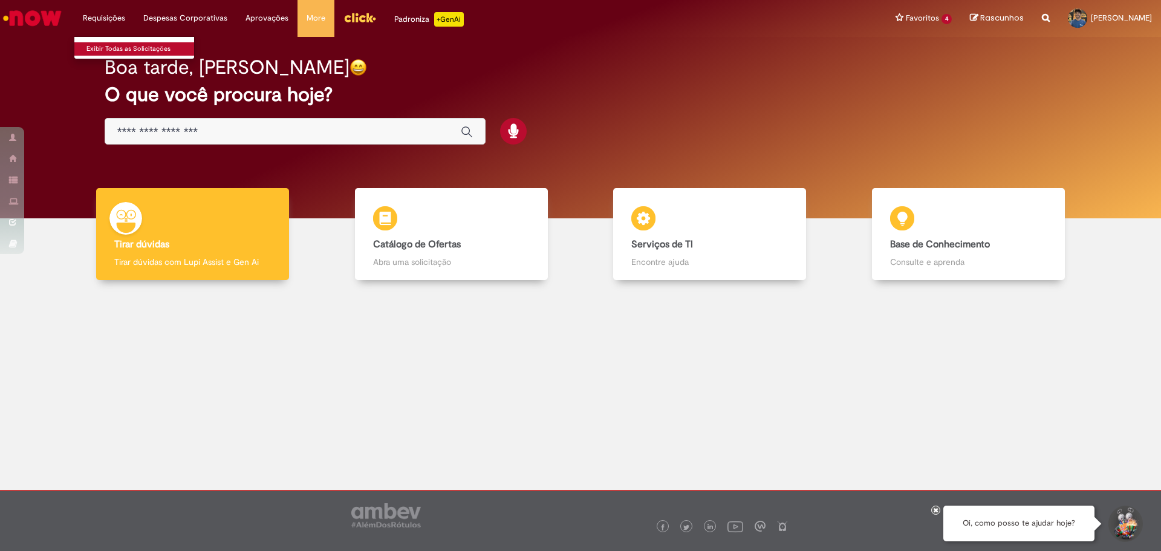 The image size is (1161, 551). What do you see at coordinates (192, 262) in the screenshot?
I see `p: Tirar dúvidas com Lupi Assist e Gen Ai` at bounding box center [192, 262].